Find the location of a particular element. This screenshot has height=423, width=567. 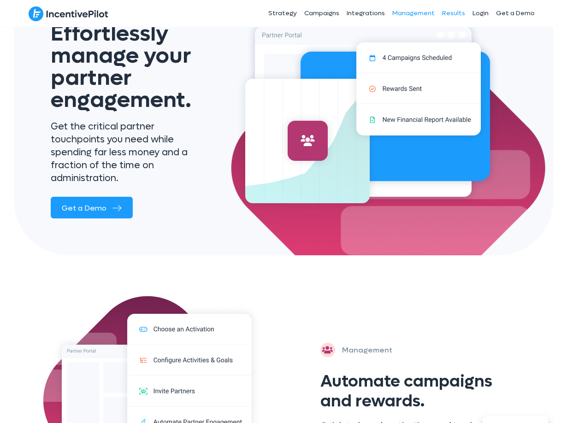

p: Get the critical partner touchpoints you need while spending far less money and a fraction of the... is located at coordinates (130, 153).